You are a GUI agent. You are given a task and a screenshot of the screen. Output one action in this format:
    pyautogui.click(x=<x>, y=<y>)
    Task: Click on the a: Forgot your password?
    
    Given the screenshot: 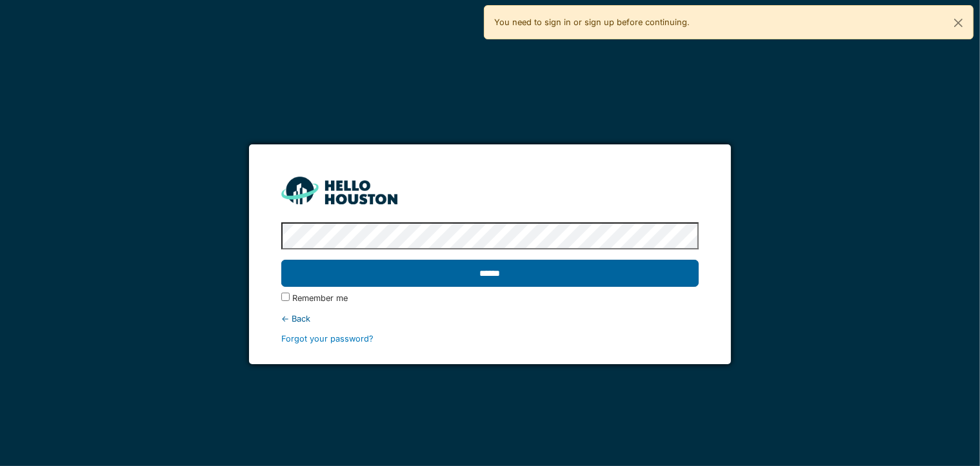 What is the action you would take?
    pyautogui.click(x=327, y=339)
    